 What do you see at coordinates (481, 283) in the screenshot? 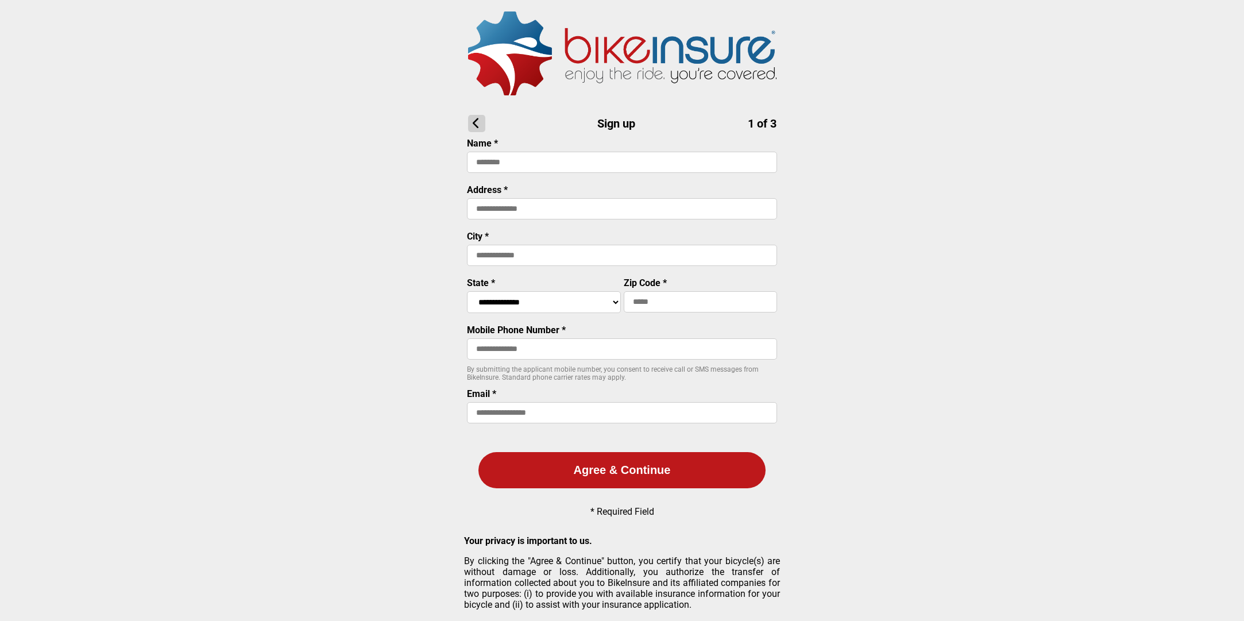
I see `label: State *` at bounding box center [481, 283].